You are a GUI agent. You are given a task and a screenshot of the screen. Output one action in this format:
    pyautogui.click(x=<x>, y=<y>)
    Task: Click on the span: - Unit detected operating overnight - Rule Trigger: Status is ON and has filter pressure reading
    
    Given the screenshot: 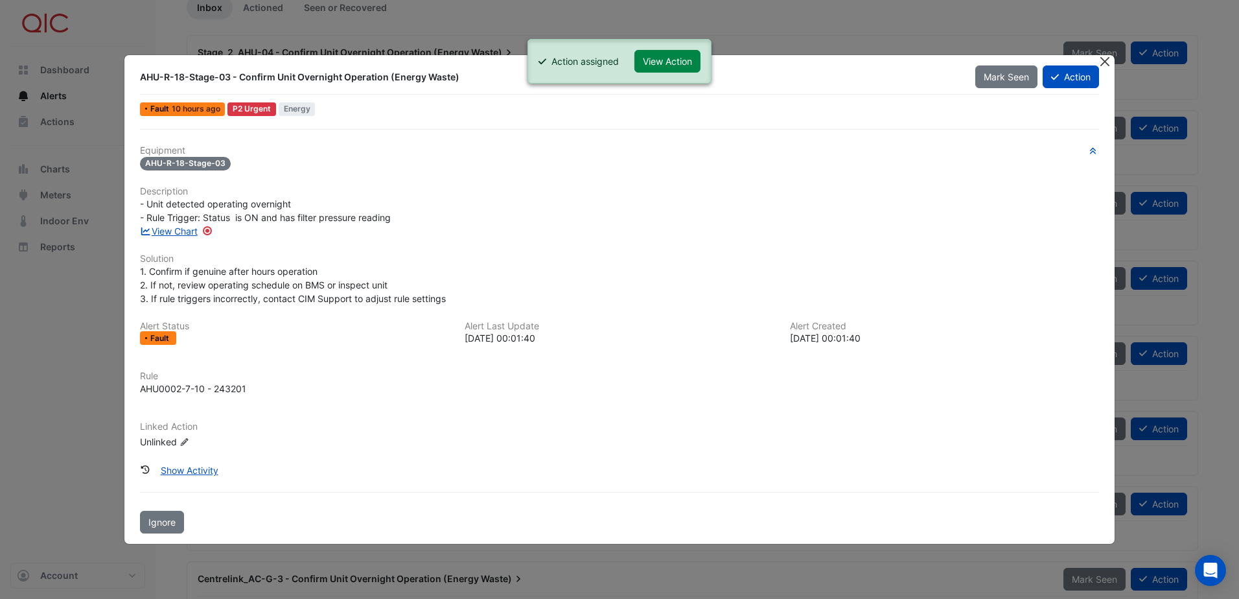 What is the action you would take?
    pyautogui.click(x=265, y=211)
    